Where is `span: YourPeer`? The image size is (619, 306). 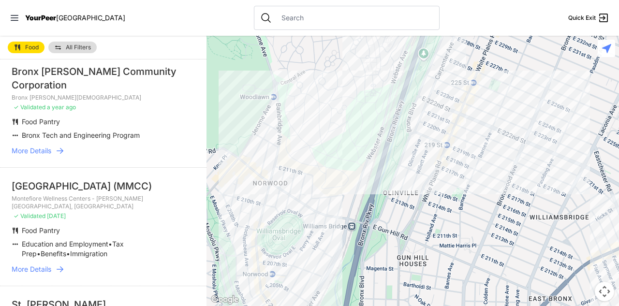 span: YourPeer is located at coordinates (41, 17).